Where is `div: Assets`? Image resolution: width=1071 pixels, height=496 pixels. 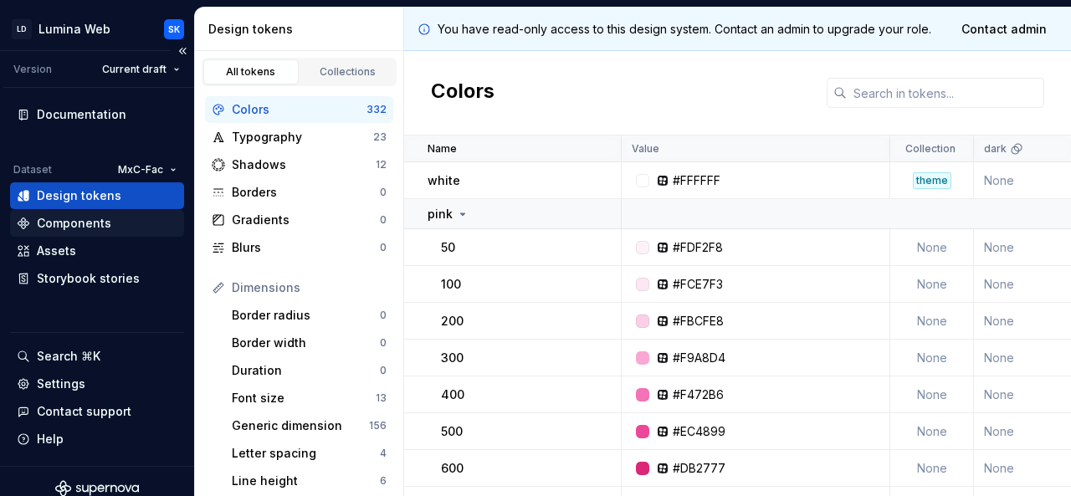
div: Assets is located at coordinates (56, 251).